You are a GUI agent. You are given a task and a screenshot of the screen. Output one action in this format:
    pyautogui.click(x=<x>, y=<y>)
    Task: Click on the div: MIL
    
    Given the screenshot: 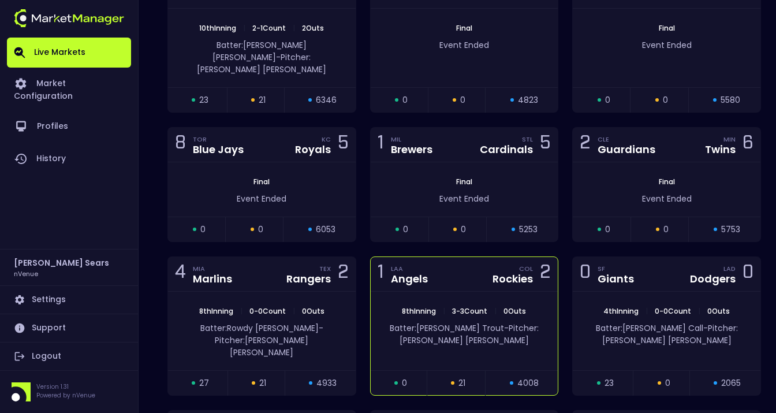 What is the action you would take?
    pyautogui.click(x=412, y=139)
    